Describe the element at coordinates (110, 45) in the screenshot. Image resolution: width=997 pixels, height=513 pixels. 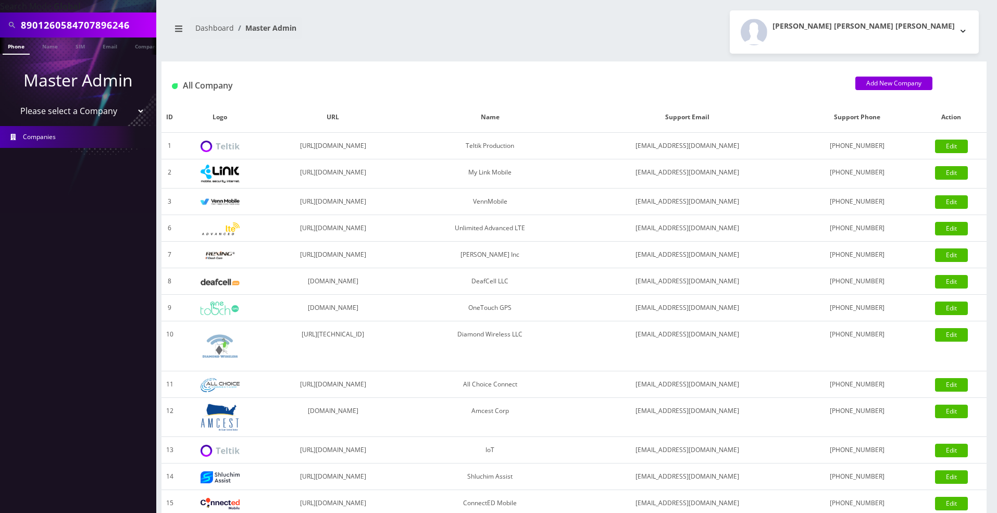
I see `a: Email` at that location.